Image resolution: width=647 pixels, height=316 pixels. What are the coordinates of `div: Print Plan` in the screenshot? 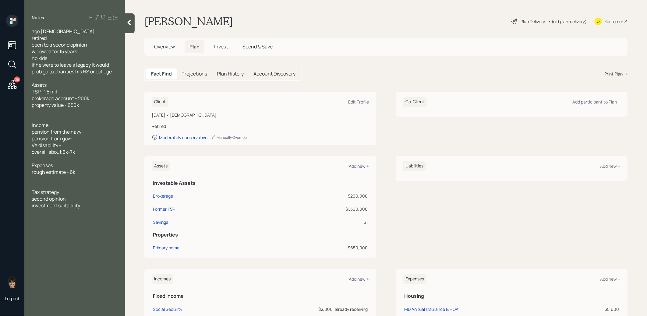 It's located at (613, 74).